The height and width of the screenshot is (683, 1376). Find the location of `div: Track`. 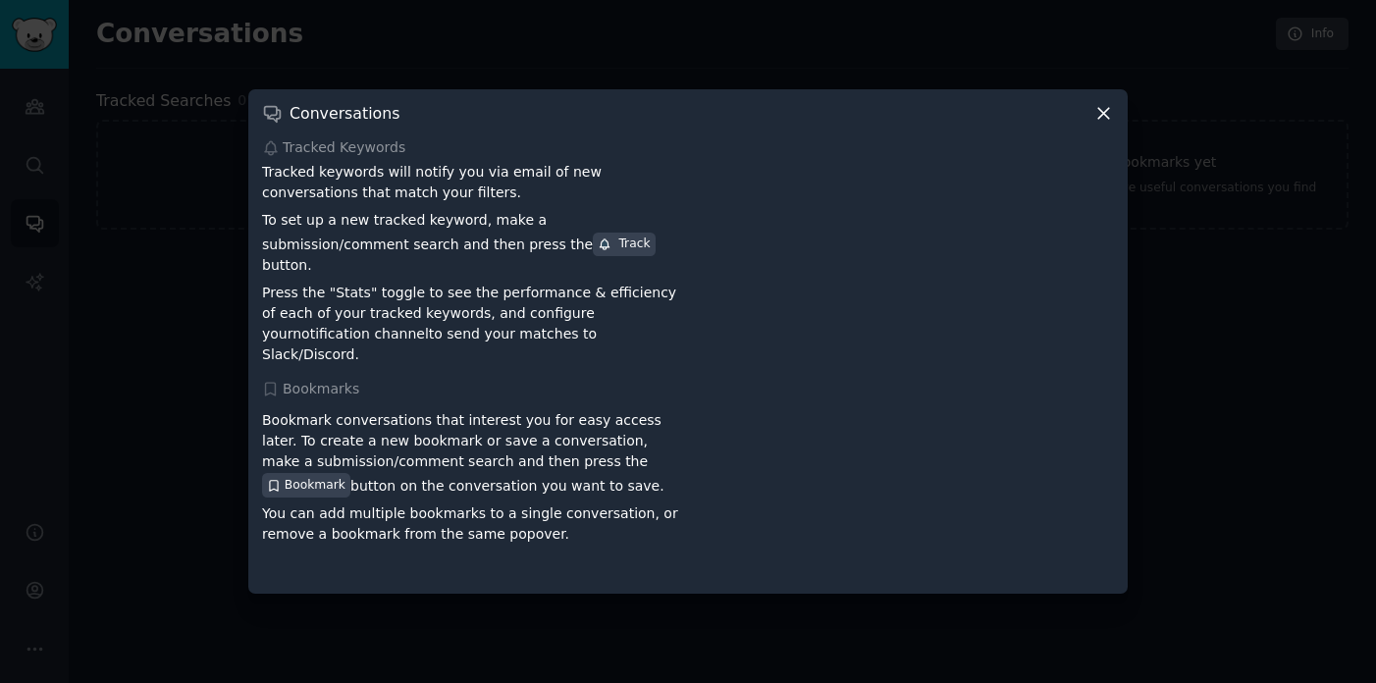

div: Track is located at coordinates (623, 244).